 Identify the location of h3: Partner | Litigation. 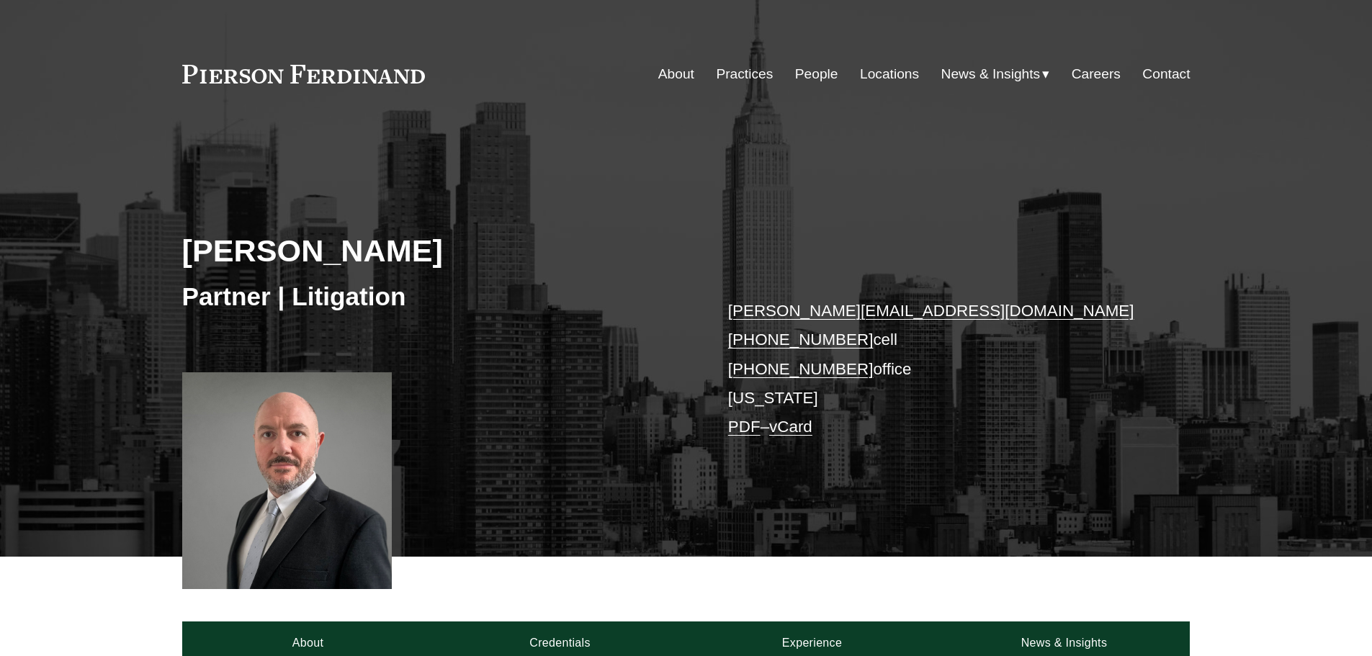
(434, 297).